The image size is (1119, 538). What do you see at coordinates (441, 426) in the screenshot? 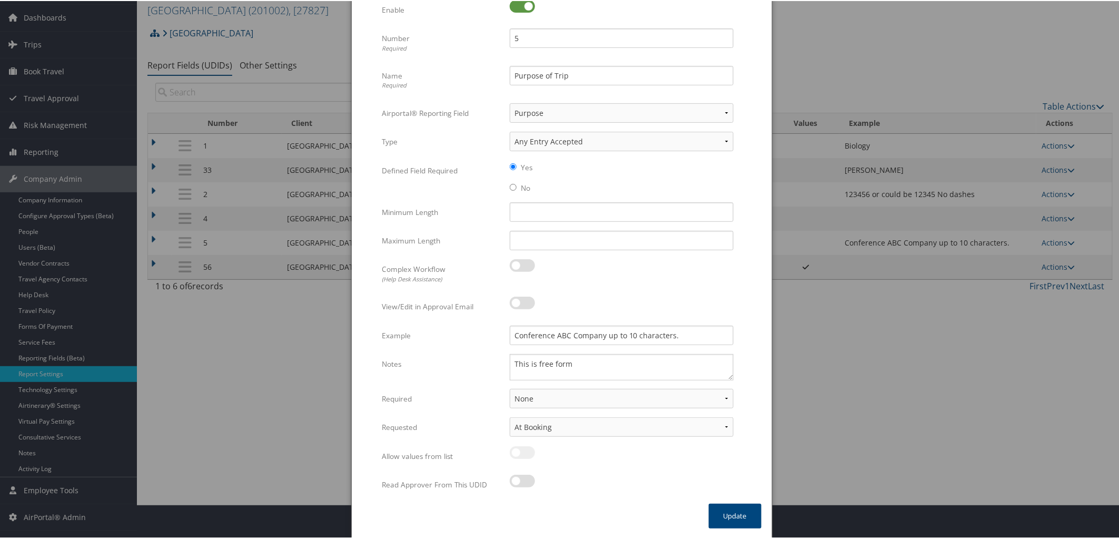
I see `label: Requested` at bounding box center [441, 426].